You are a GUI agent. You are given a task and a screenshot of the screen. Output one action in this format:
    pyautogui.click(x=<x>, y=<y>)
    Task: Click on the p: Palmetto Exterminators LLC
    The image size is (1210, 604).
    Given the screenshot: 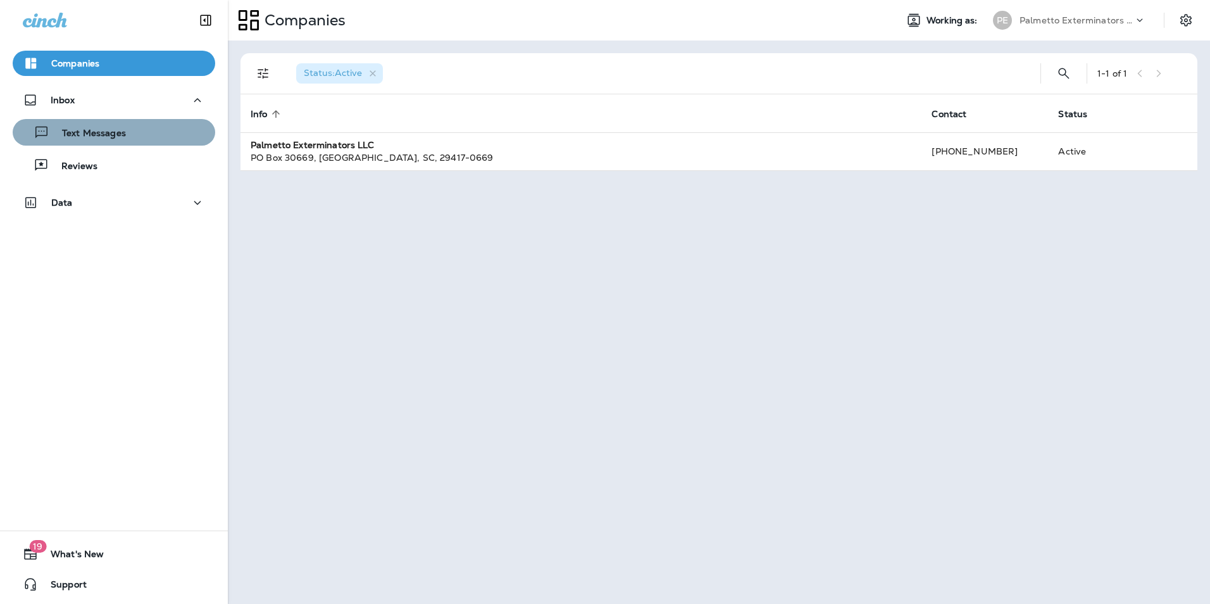 What is the action you would take?
    pyautogui.click(x=1076, y=20)
    